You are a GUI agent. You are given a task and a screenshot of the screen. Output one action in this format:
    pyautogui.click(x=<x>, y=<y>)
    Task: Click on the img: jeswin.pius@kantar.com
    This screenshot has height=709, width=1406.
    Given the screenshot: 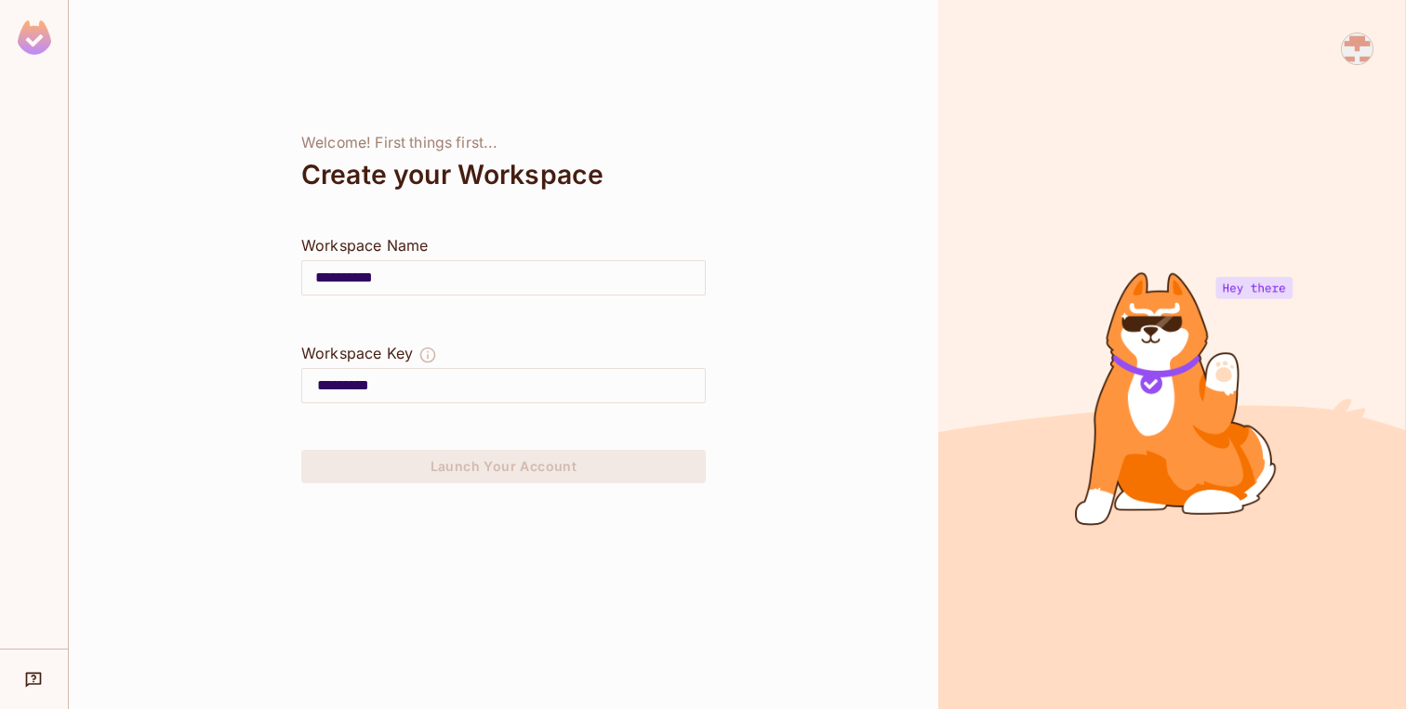 What is the action you would take?
    pyautogui.click(x=1357, y=48)
    